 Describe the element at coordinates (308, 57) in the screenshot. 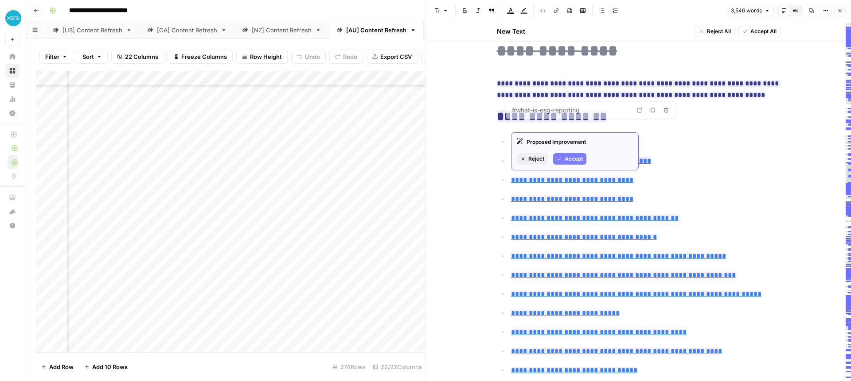

I see `button: Undo` at that location.